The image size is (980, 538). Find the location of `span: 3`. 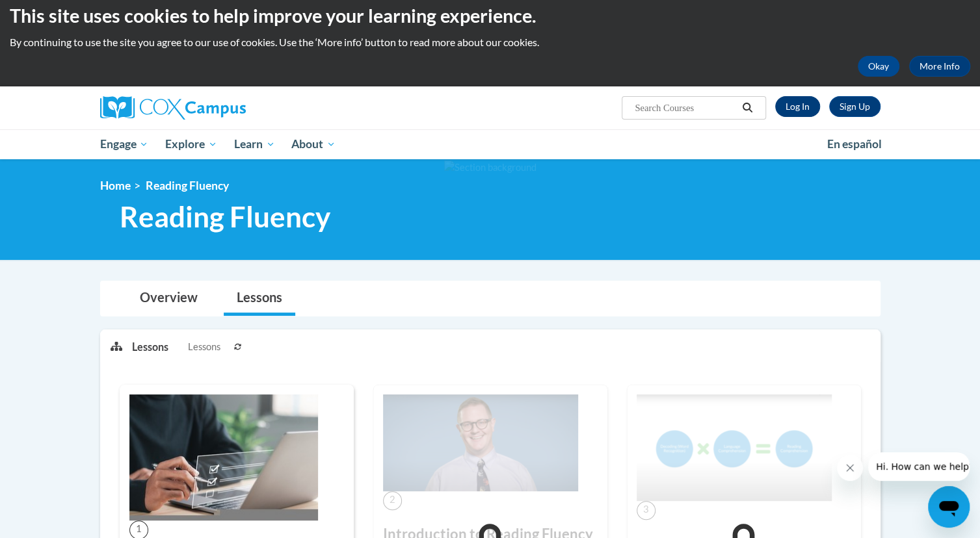

span: 3 is located at coordinates (646, 510).